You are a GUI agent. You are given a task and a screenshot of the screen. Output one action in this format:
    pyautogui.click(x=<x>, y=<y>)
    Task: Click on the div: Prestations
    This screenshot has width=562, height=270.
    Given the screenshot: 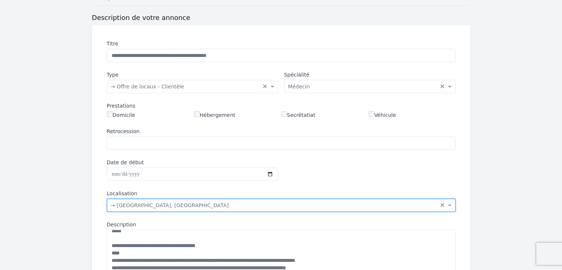 What is the action you would take?
    pyautogui.click(x=281, y=106)
    